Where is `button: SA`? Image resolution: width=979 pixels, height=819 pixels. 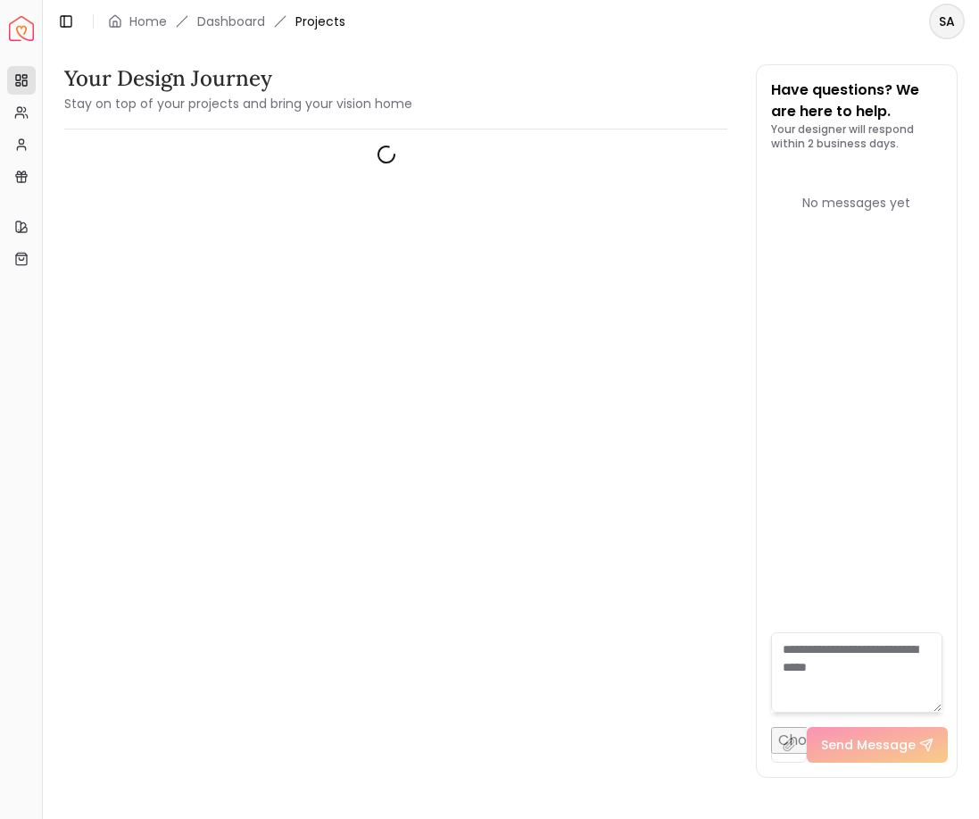 button: SA is located at coordinates (947, 21).